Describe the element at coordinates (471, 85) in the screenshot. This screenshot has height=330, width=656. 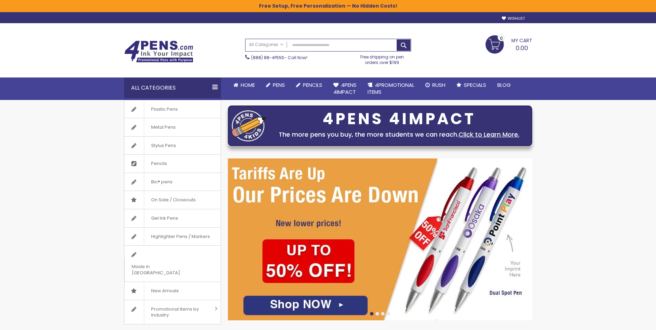
I see `a: Specials` at that location.